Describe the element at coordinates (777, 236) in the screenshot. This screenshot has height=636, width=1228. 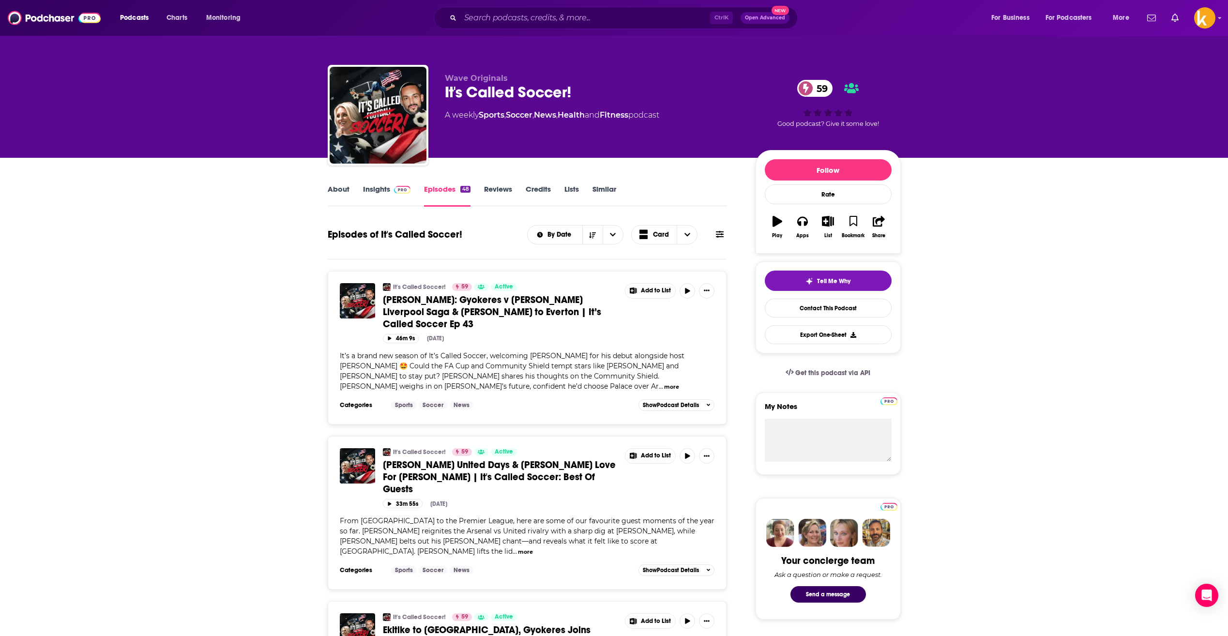
I see `div: Play` at that location.